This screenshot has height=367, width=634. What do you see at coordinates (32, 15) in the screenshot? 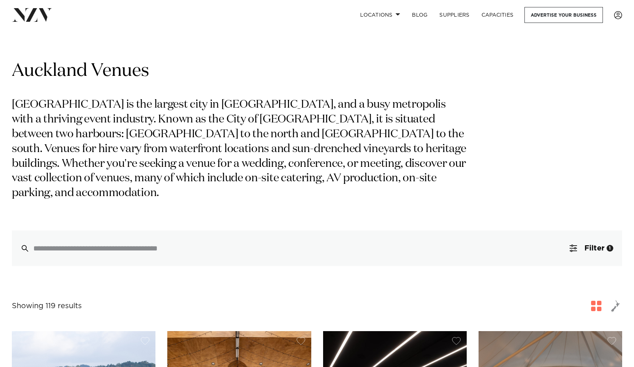
I see `img: nzv-logo.png` at bounding box center [32, 15].